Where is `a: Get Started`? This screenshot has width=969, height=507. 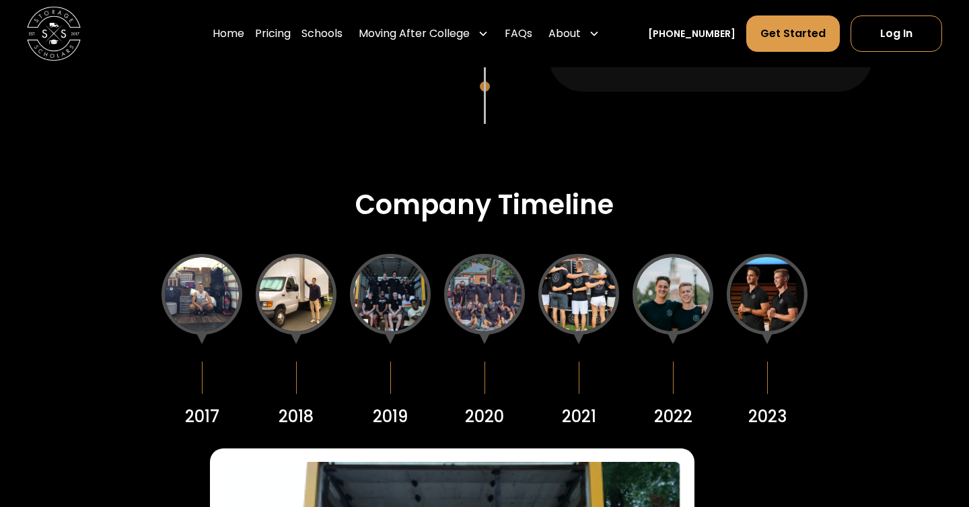
a: Get Started is located at coordinates (793, 34).